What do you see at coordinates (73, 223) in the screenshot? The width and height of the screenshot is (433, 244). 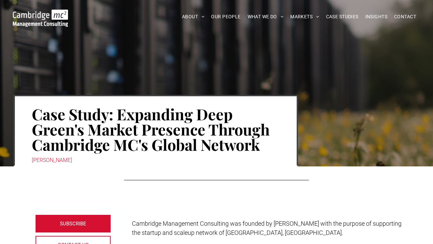 I see `a: SUBSCRIBE` at bounding box center [73, 223].